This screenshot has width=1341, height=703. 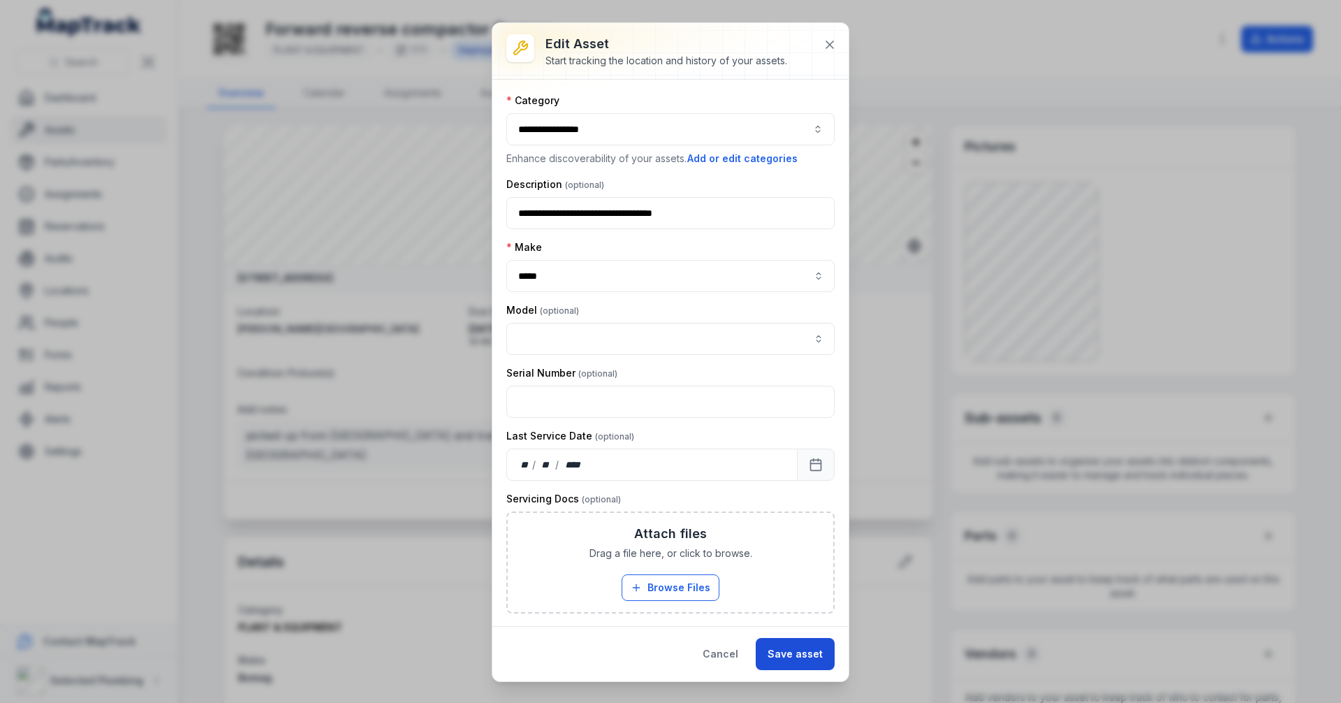 I want to click on button: Add or edit categories, so click(x=743, y=159).